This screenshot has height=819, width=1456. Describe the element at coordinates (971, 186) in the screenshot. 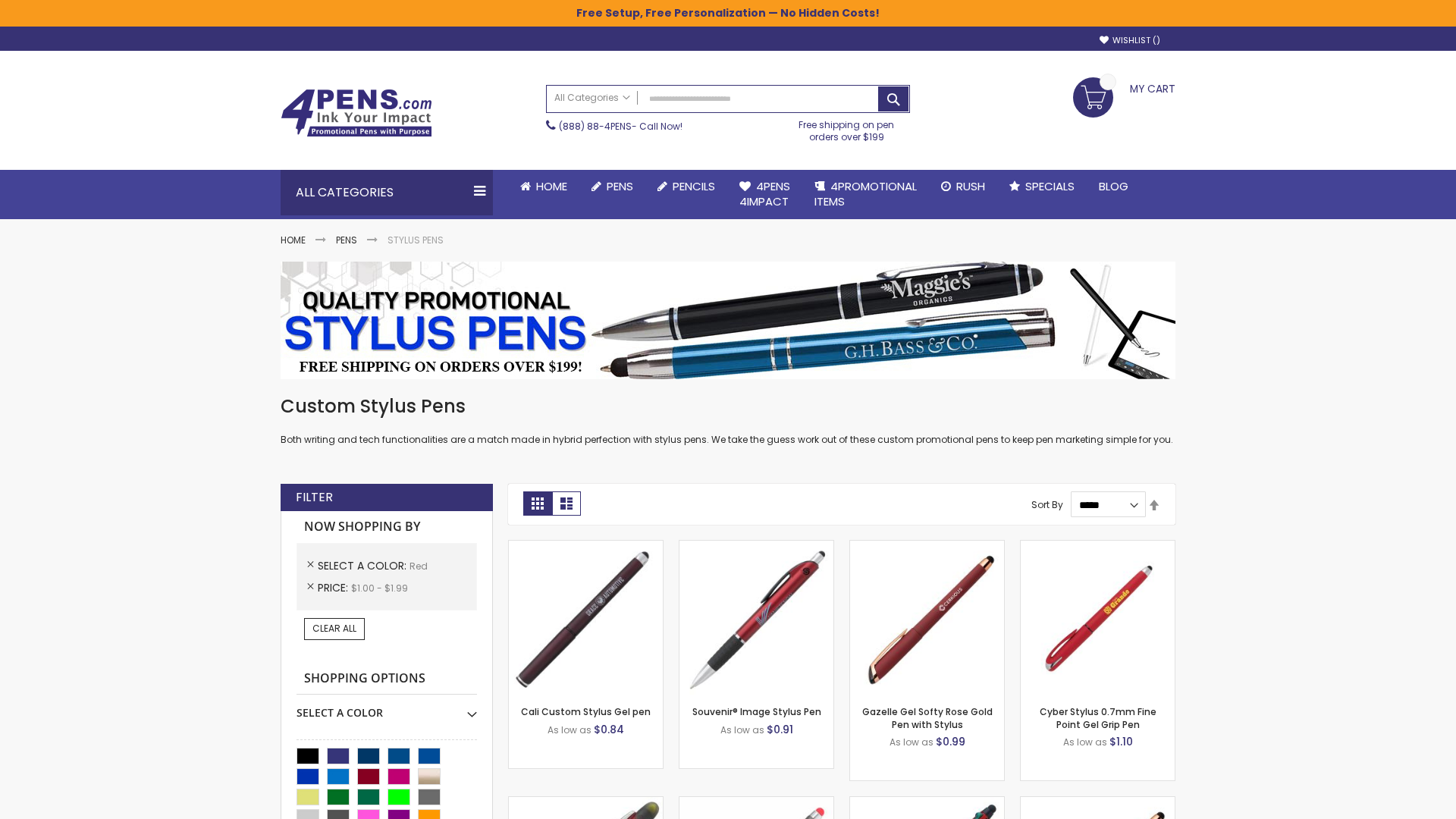

I see `span: Rush` at that location.